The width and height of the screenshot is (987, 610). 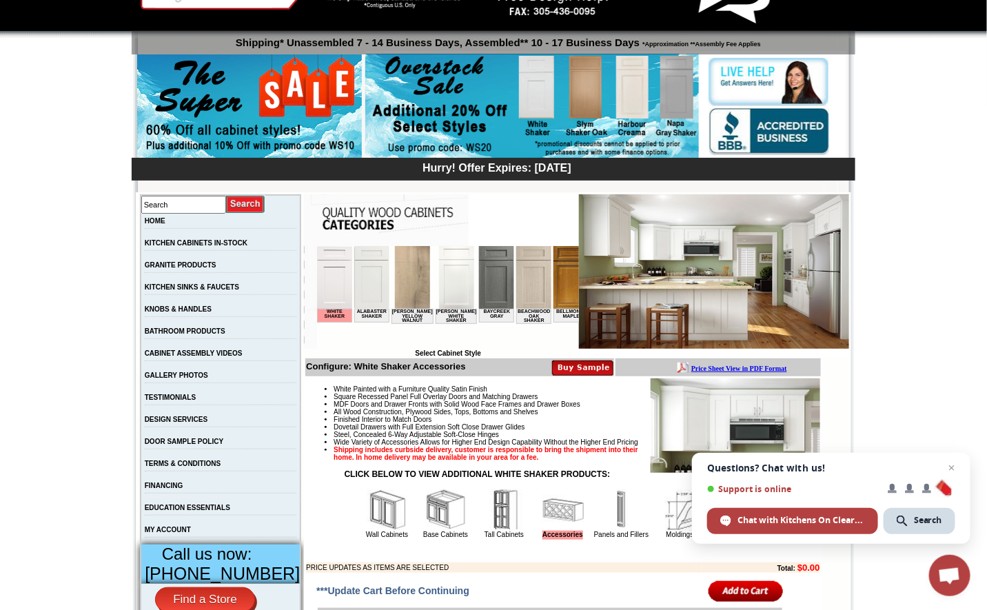 What do you see at coordinates (170, 397) in the screenshot?
I see `a: TESTIMONIALS` at bounding box center [170, 397].